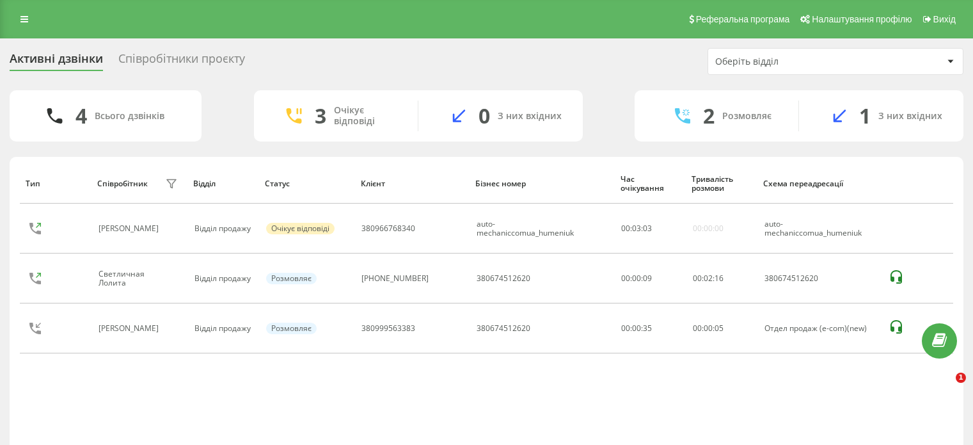 This screenshot has width=973, height=445. What do you see at coordinates (708, 228) in the screenshot?
I see `div: 00:00:00` at bounding box center [708, 228].